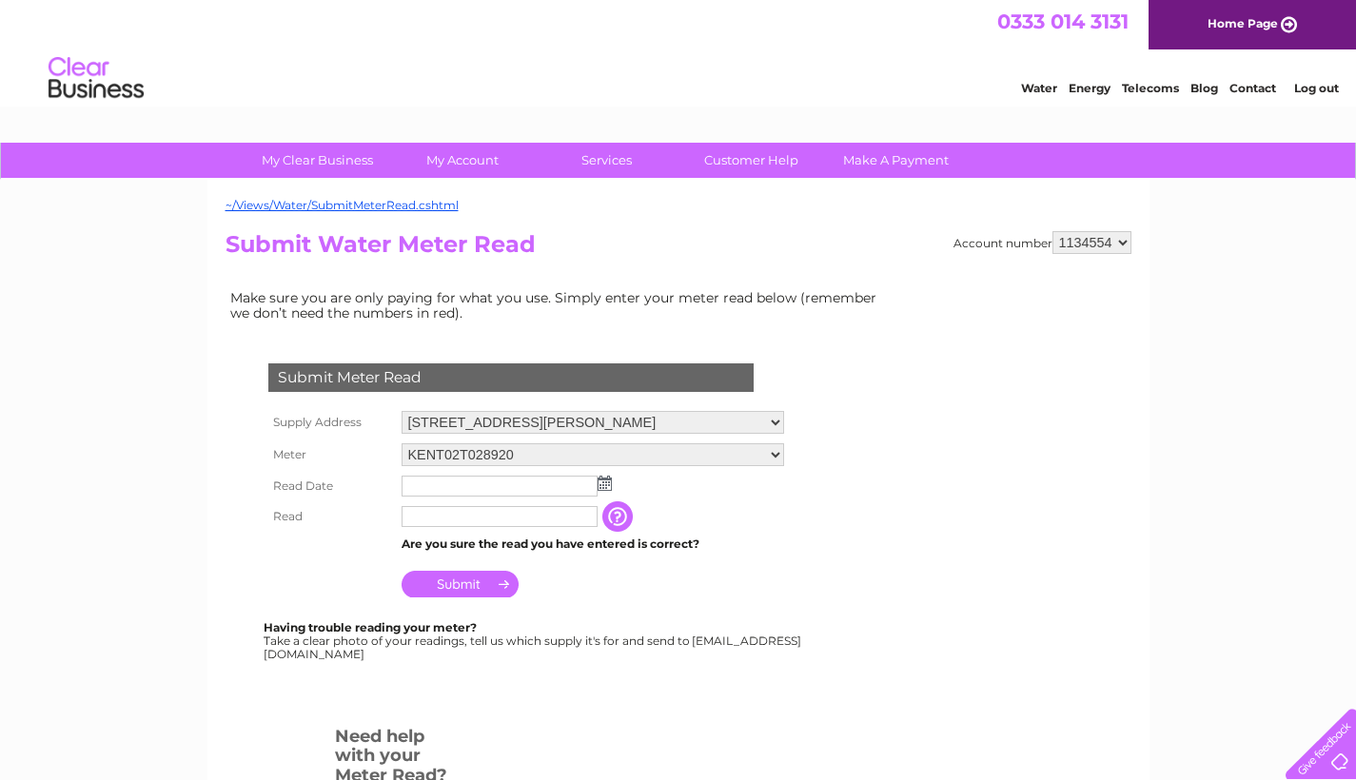  What do you see at coordinates (330, 423) in the screenshot?
I see `th: Supply Address` at bounding box center [330, 423].